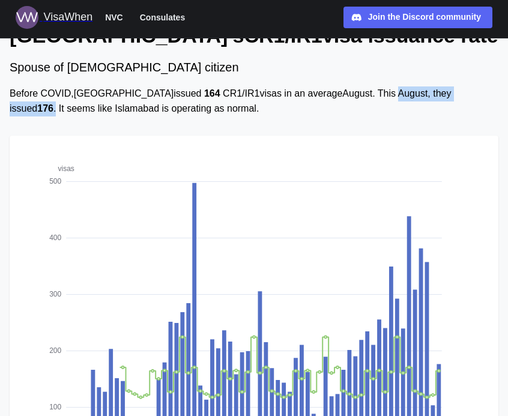 Image resolution: width=508 pixels, height=416 pixels. I want to click on div: VisaWhen, so click(68, 17).